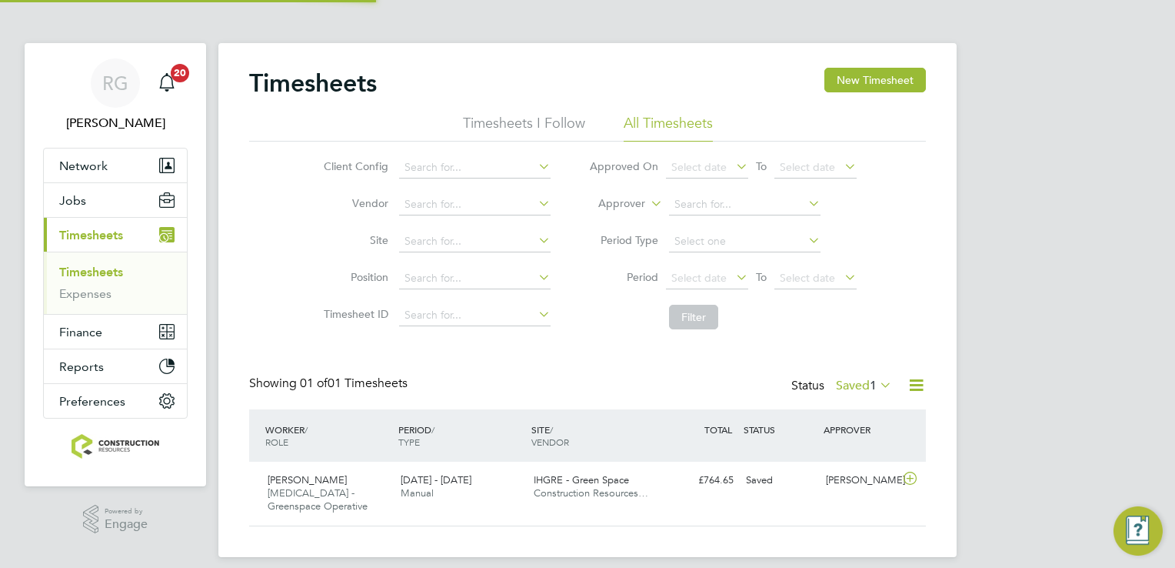  Describe the element at coordinates (115, 446) in the screenshot. I see `img: construction-resources-logo-retina.png` at that location.